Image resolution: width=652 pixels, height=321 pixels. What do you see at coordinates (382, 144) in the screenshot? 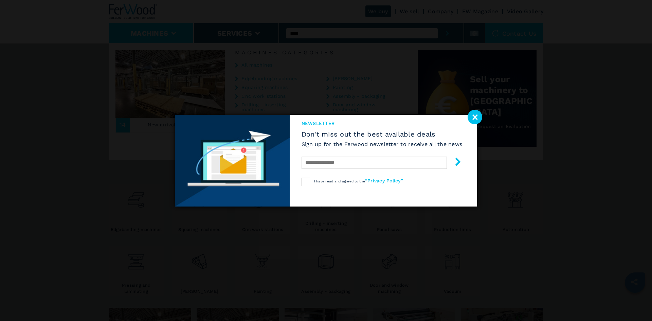
I see `h6: Sign up for the Ferwood newsletter to receive all the news` at bounding box center [382, 144].